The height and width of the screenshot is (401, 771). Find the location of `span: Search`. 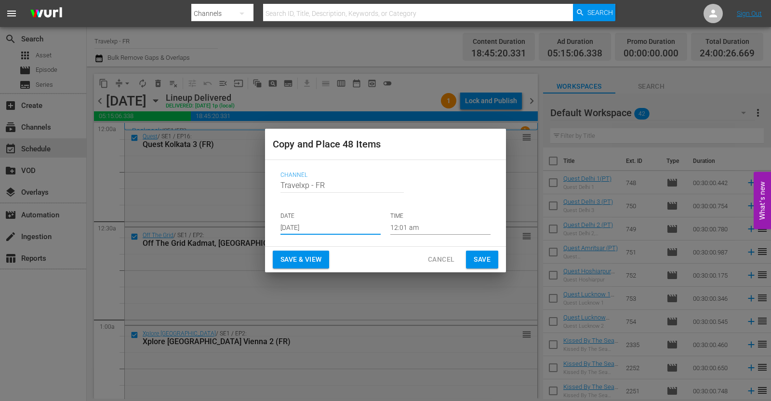

span: Search is located at coordinates (600, 13).